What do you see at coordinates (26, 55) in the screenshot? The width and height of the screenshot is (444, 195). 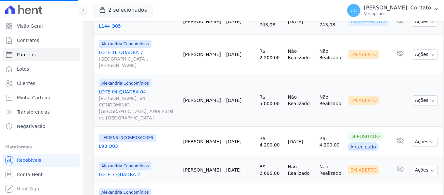 I see `span: Parcelas` at bounding box center [26, 55].